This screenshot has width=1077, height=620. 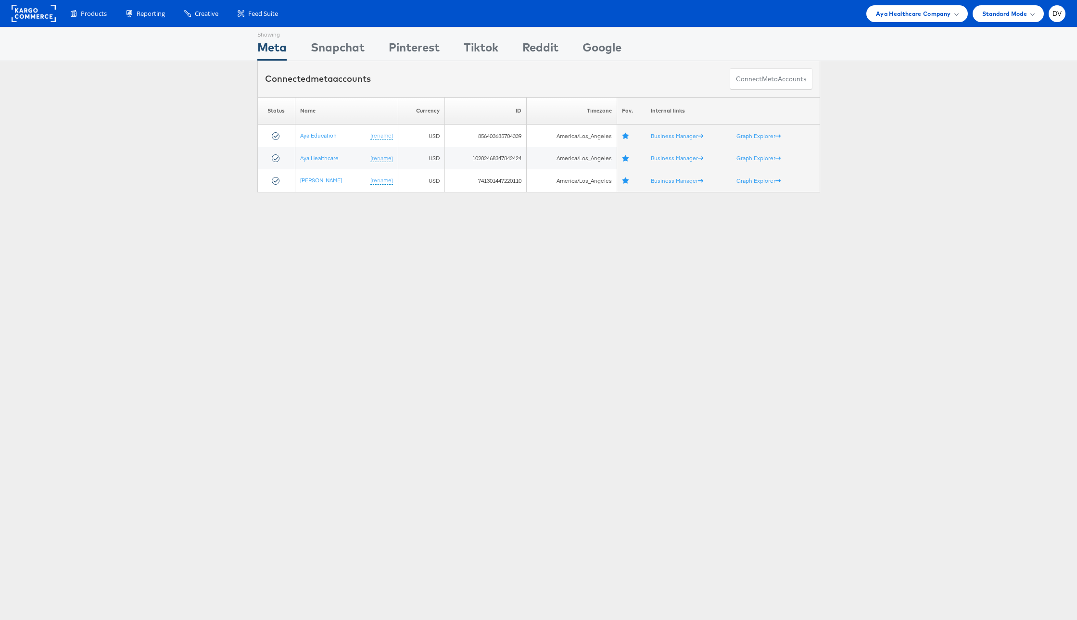 I want to click on th: Status, so click(x=276, y=111).